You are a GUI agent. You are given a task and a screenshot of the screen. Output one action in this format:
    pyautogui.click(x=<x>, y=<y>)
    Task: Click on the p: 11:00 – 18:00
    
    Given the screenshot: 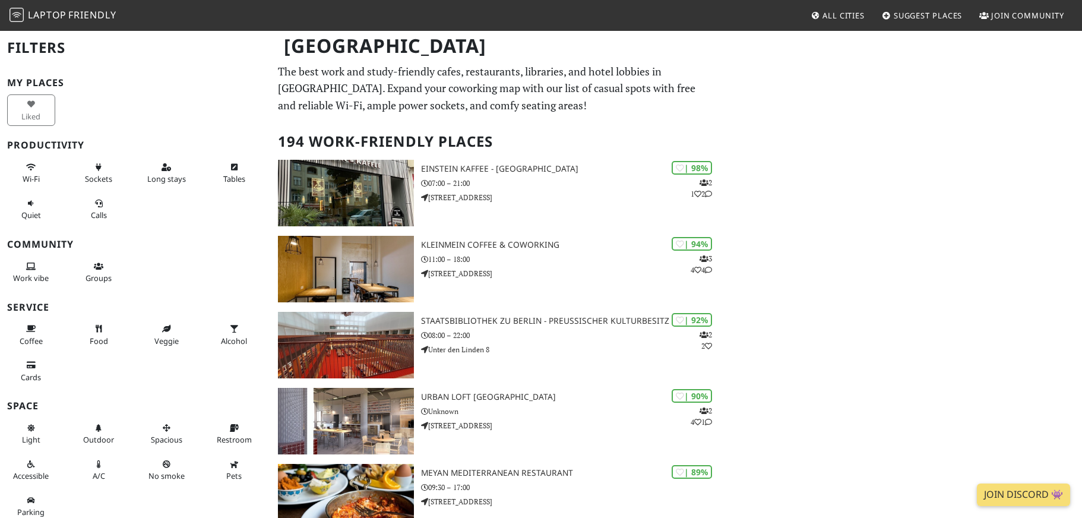 What is the action you would take?
    pyautogui.click(x=571, y=259)
    